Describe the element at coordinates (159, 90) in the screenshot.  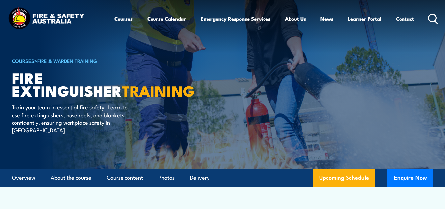
I see `strong: TRAINING` at that location.